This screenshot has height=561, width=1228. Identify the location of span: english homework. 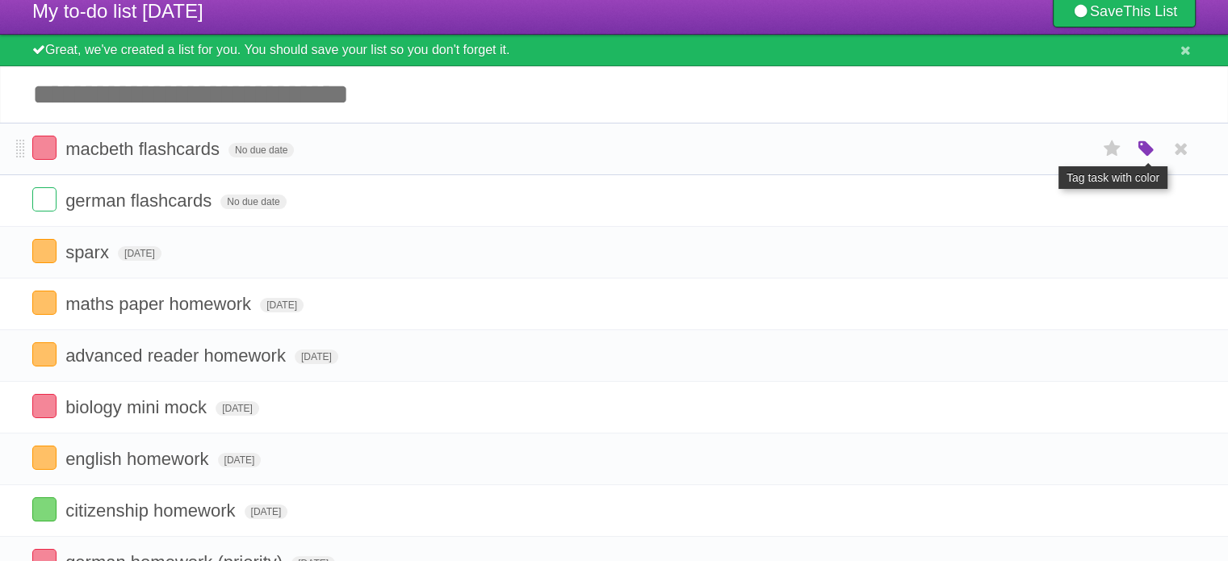
(139, 459).